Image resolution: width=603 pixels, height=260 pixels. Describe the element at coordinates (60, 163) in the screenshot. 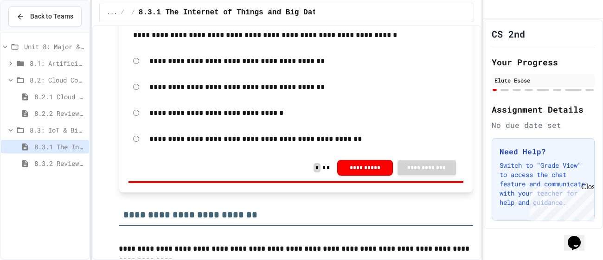

I see `span: 8.3.2 Review - The Internet of Things and Big Data` at that location.